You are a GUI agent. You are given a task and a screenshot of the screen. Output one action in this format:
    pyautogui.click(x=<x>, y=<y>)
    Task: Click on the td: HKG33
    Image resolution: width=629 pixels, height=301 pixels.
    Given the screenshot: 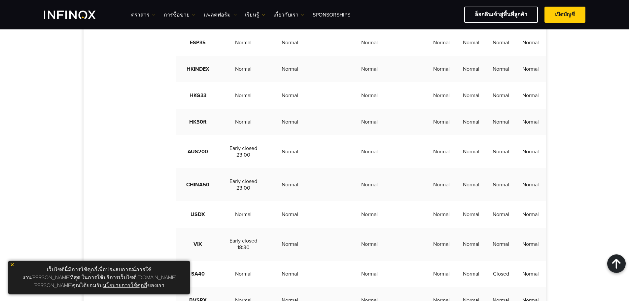 What is the action you would take?
    pyautogui.click(x=198, y=95)
    